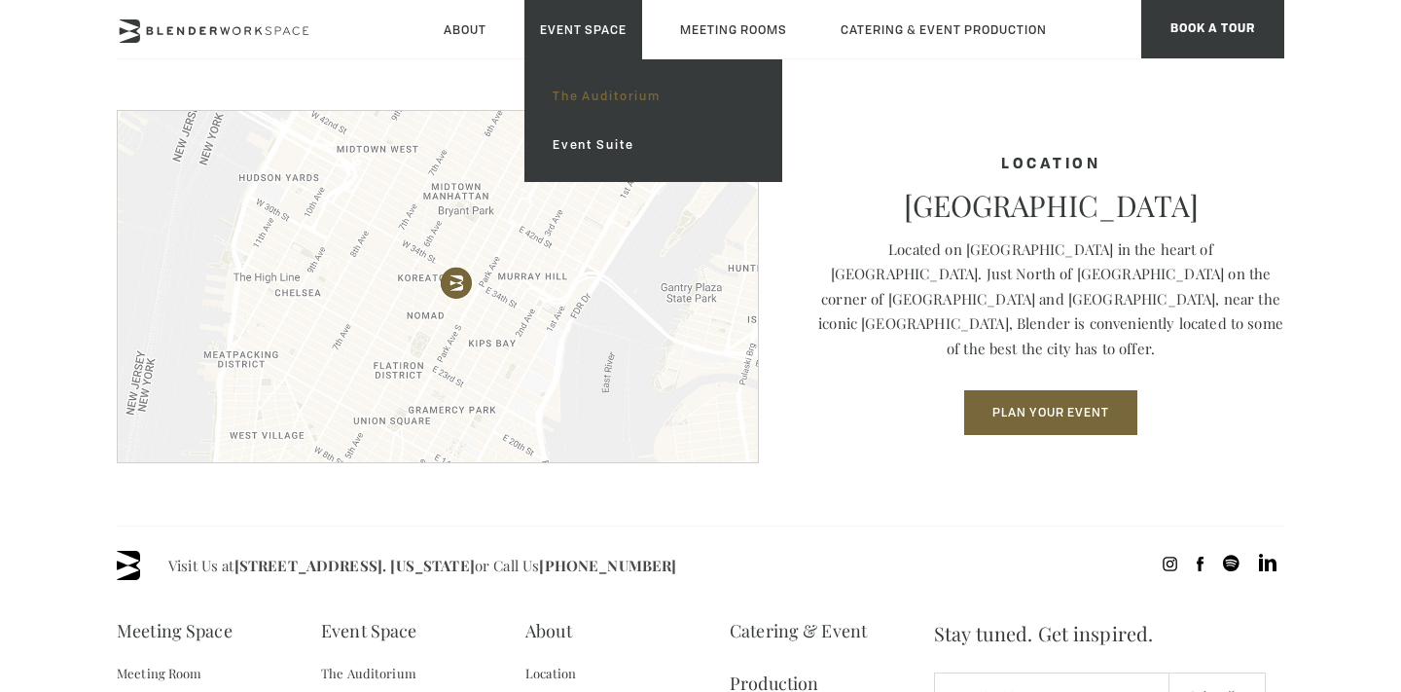 This screenshot has width=1401, height=692. I want to click on a: Meeting Space, so click(174, 630).